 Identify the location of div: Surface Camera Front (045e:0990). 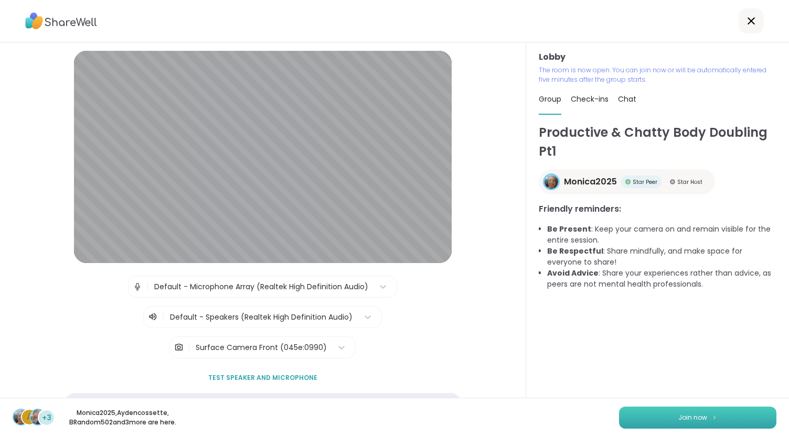
(261, 348).